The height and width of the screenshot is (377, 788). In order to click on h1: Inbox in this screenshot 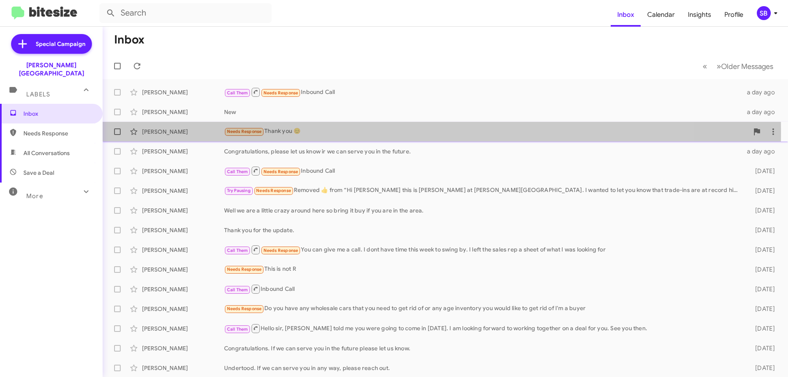, I will do `click(129, 40)`.